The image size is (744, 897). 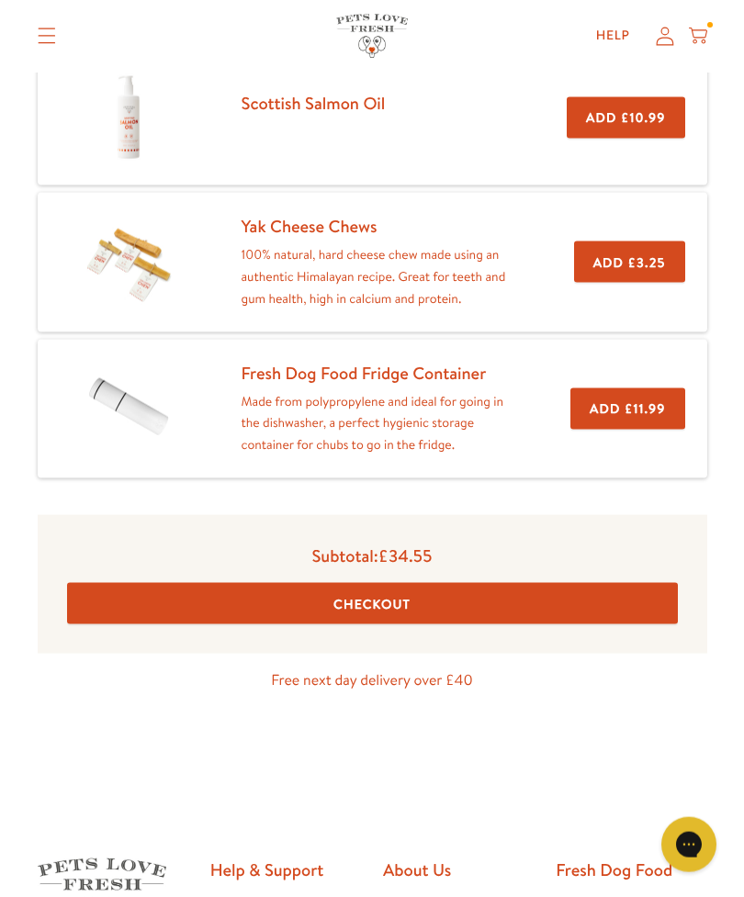 What do you see at coordinates (372, 681) in the screenshot?
I see `p: Free next day delivery over £40` at bounding box center [372, 681].